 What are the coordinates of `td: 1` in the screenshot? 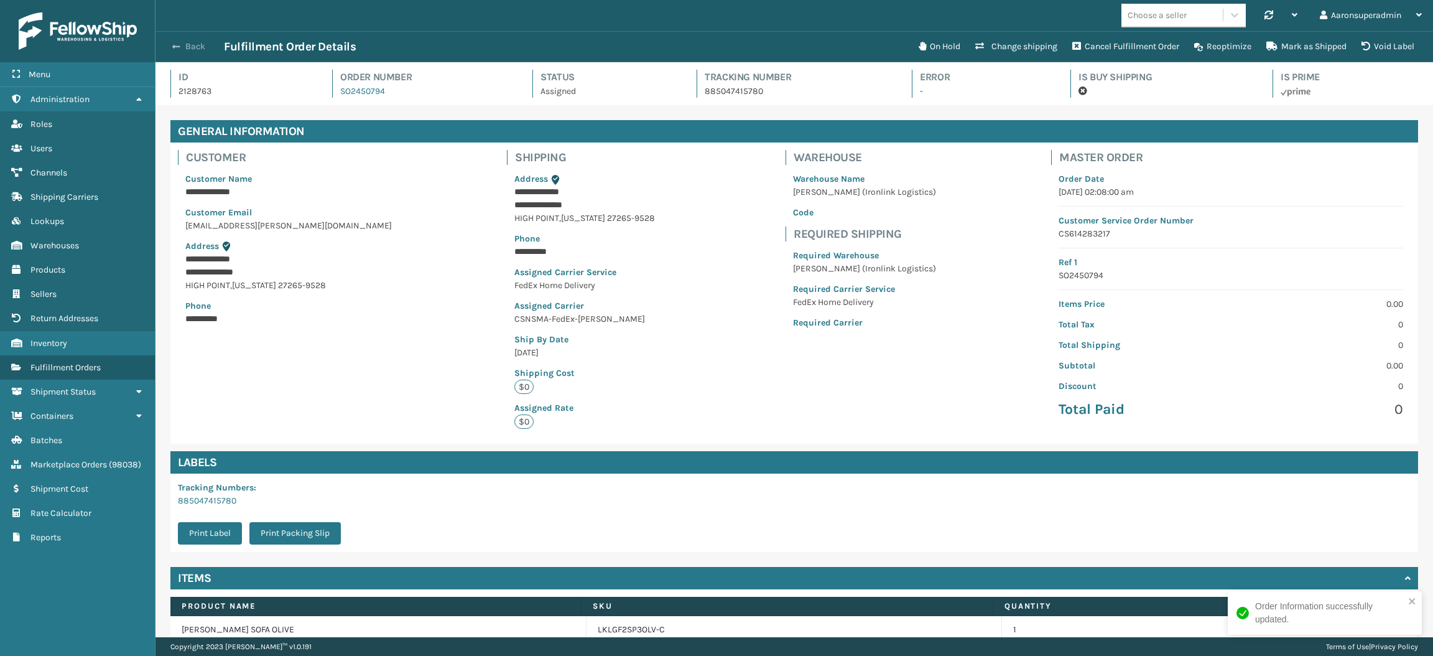 It's located at (1210, 630).